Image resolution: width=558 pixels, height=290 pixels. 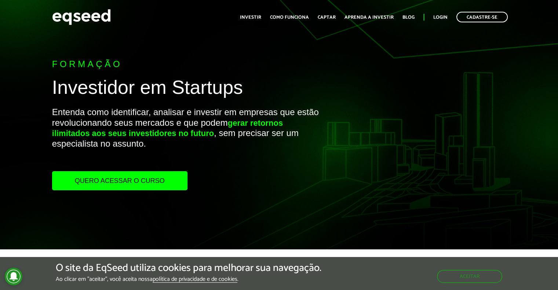 What do you see at coordinates (186, 139) in the screenshot?
I see `p: Entenda como identificar, analisar e investir em empresas que estão revolucionando seus mercados ...` at bounding box center [186, 139].